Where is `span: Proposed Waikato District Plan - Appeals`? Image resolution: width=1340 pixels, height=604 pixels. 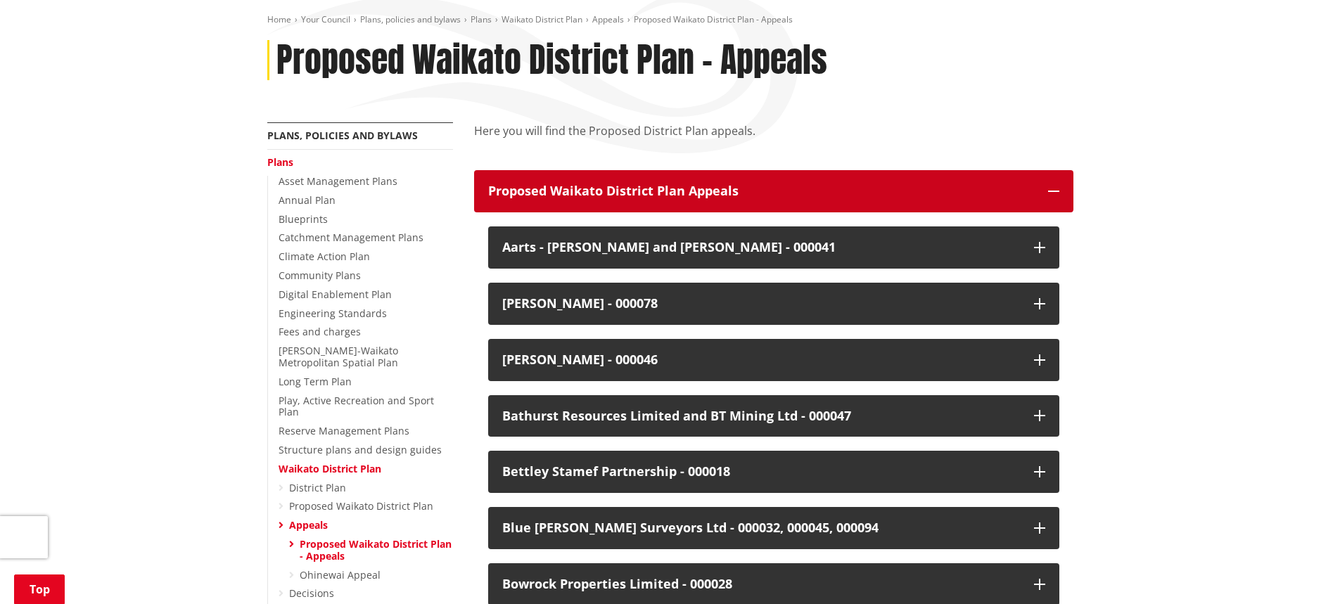
span: Proposed Waikato District Plan - Appeals is located at coordinates (713, 19).